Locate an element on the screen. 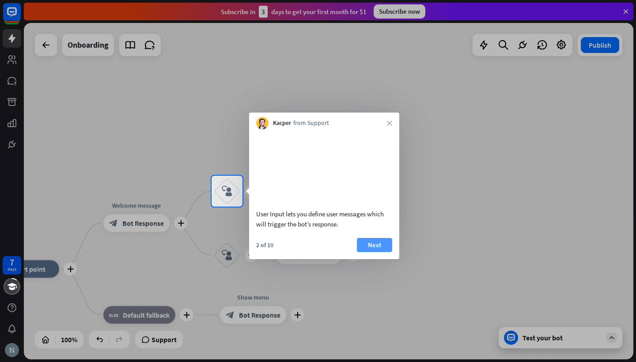  button: Open LiveChat chat widget is located at coordinates (20, 17).